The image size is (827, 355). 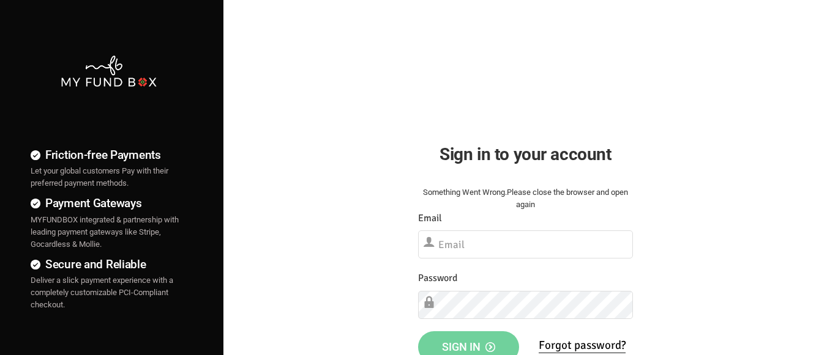 I want to click on div: Something Went Wrong.Please close the browser and open again, so click(x=525, y=199).